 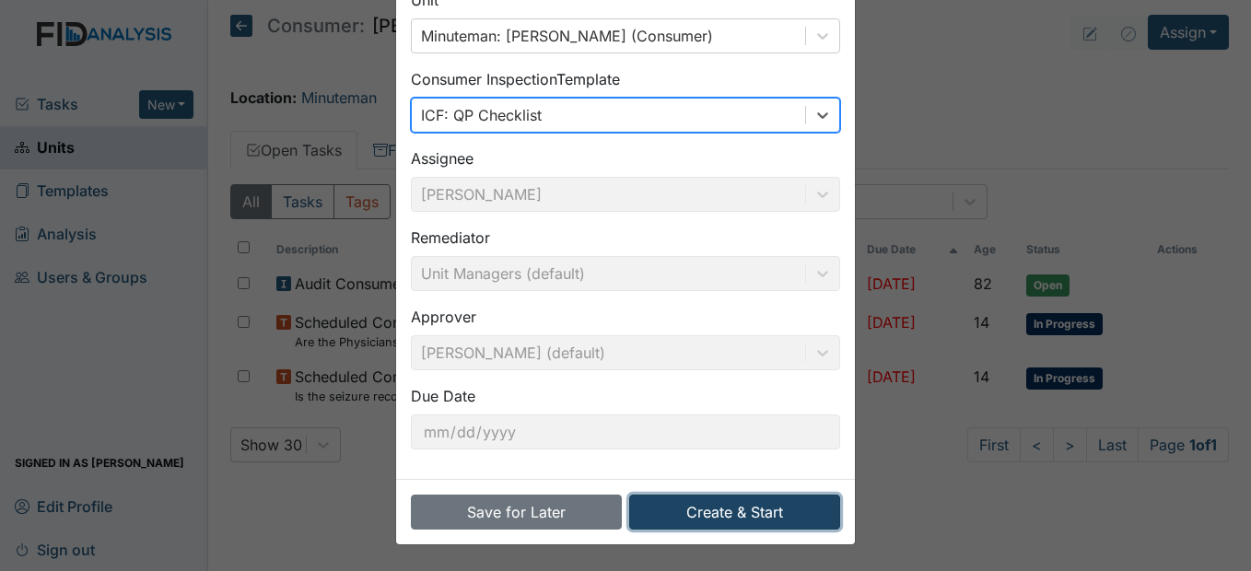 I want to click on label: Approver, so click(x=443, y=317).